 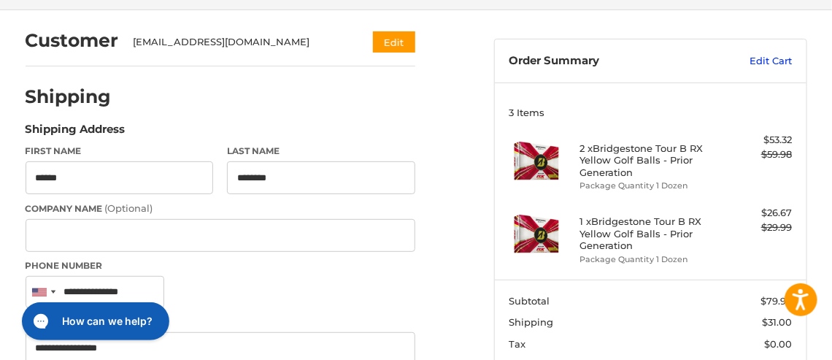 I want to click on div: $53.32, so click(x=756, y=140).